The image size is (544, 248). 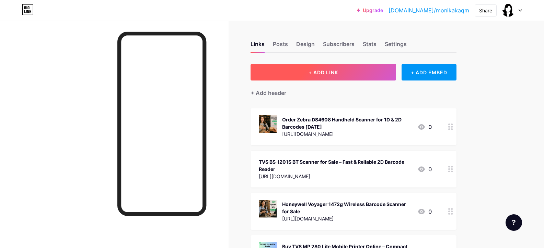 I want to click on div: Honeywell Voyager 1472g Wireless Barcode Scanner for Sale, so click(x=347, y=207).